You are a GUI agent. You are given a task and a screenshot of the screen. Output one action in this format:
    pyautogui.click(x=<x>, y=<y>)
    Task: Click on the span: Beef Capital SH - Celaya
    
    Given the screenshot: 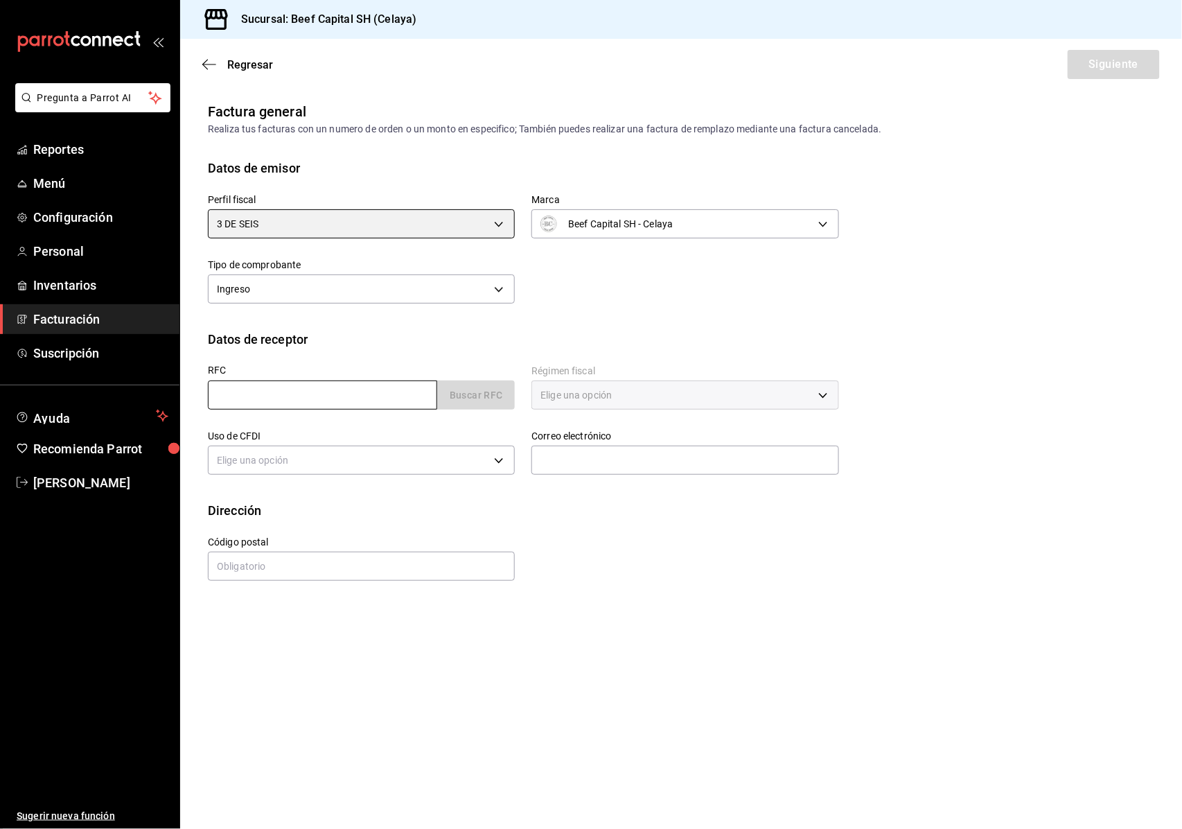 What is the action you would take?
    pyautogui.click(x=620, y=224)
    